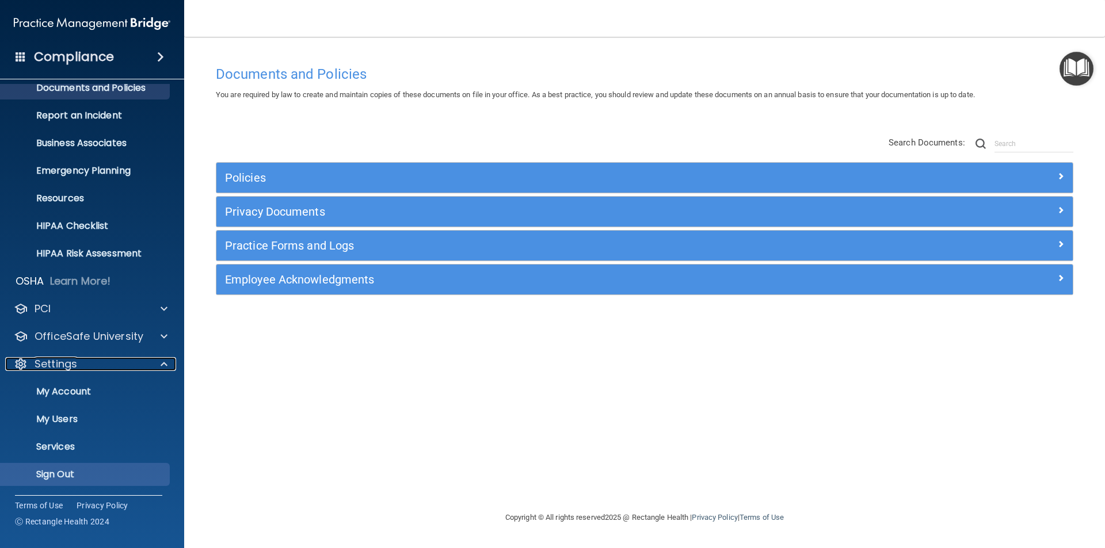 The width and height of the screenshot is (1105, 548). Describe the element at coordinates (30, 281) in the screenshot. I see `p: OSHA` at that location.